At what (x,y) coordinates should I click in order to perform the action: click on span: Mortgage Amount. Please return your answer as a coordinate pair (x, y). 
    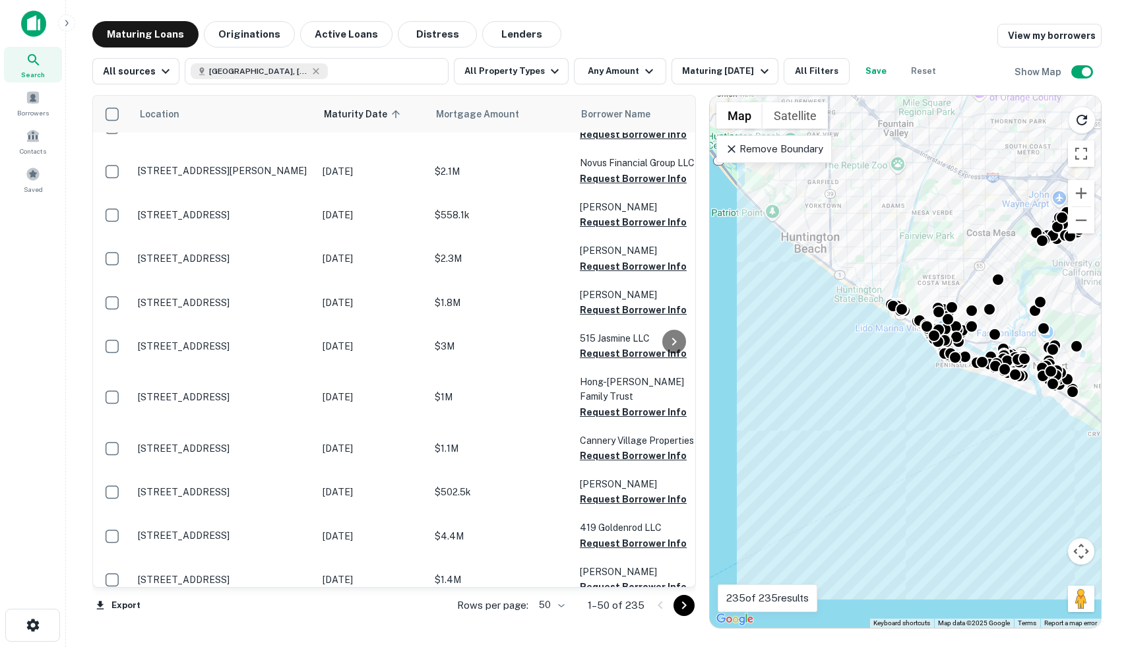
    Looking at the image, I should click on (486, 114).